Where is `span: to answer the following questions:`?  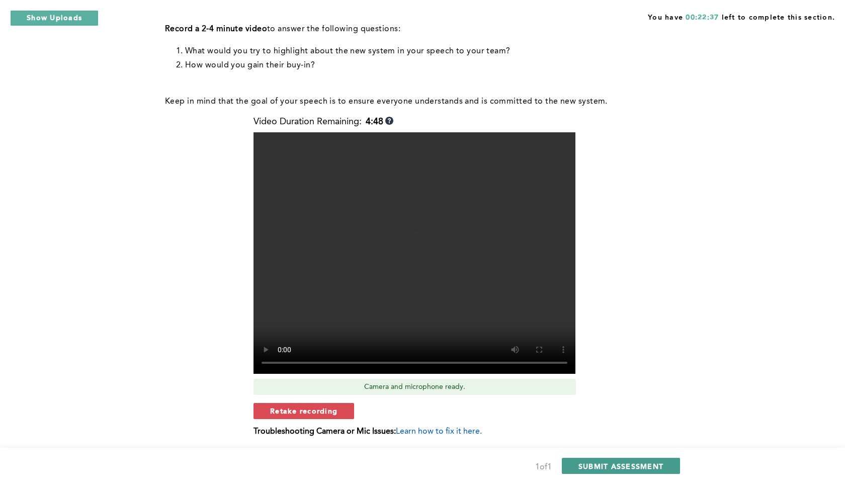 span: to answer the following questions: is located at coordinates (334, 29).